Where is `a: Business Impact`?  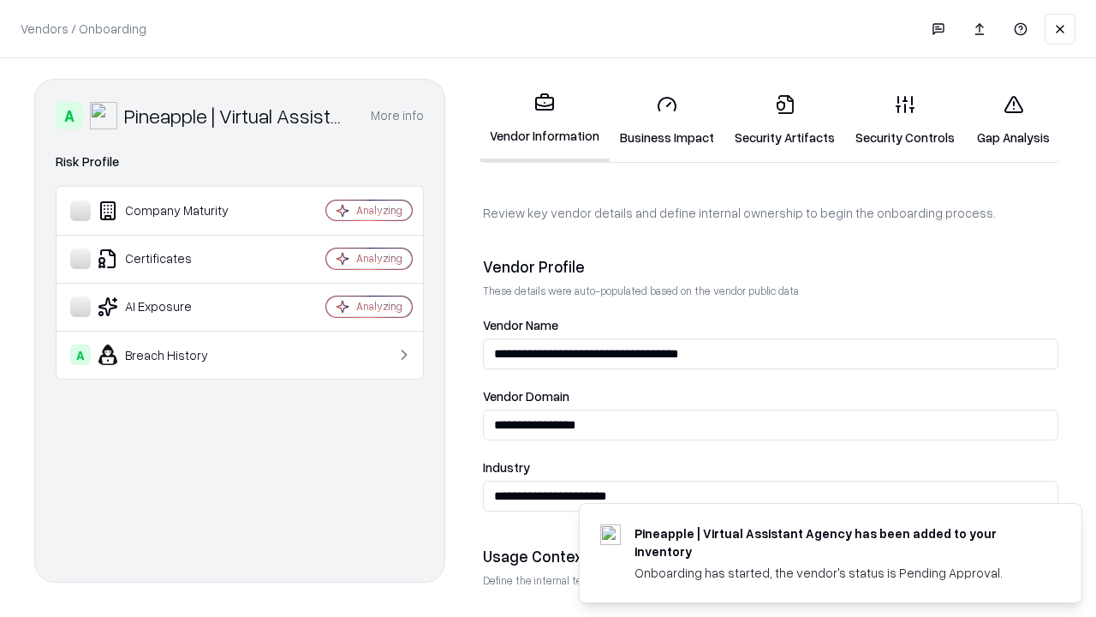 a: Business Impact is located at coordinates (667, 120).